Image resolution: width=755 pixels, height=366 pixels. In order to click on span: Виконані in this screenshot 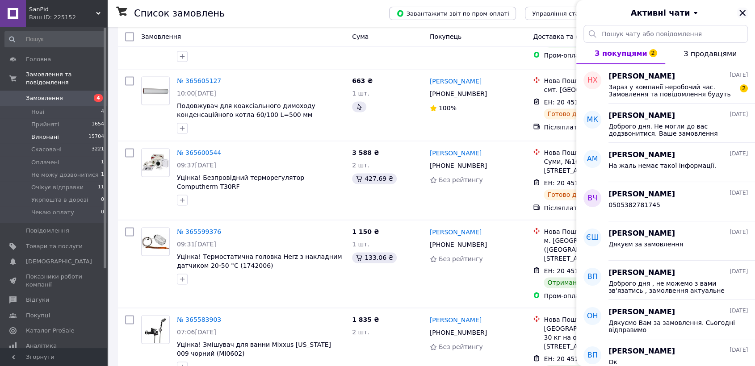, I will do `click(45, 137)`.